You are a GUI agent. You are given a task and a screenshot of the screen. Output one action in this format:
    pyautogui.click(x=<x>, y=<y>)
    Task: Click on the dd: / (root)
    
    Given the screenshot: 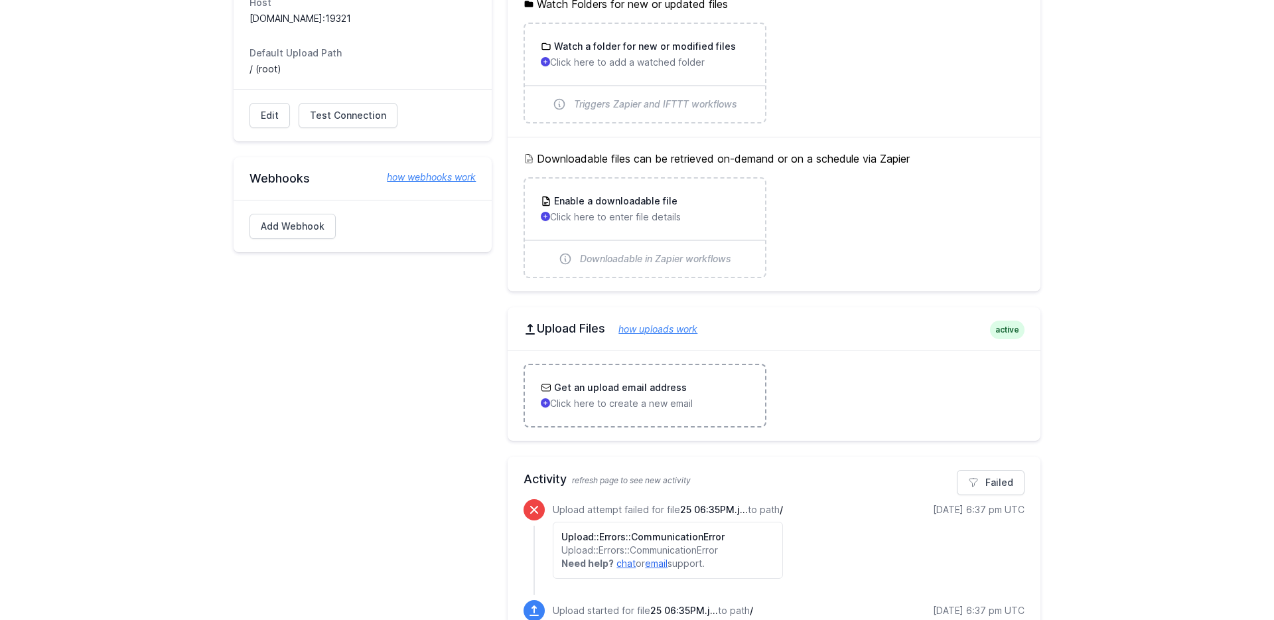 What is the action you would take?
    pyautogui.click(x=362, y=69)
    